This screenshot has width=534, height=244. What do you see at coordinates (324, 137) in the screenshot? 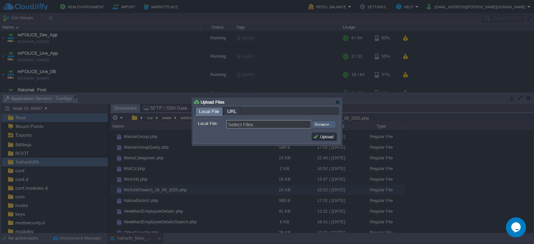
I see `button: Upload` at bounding box center [324, 137].